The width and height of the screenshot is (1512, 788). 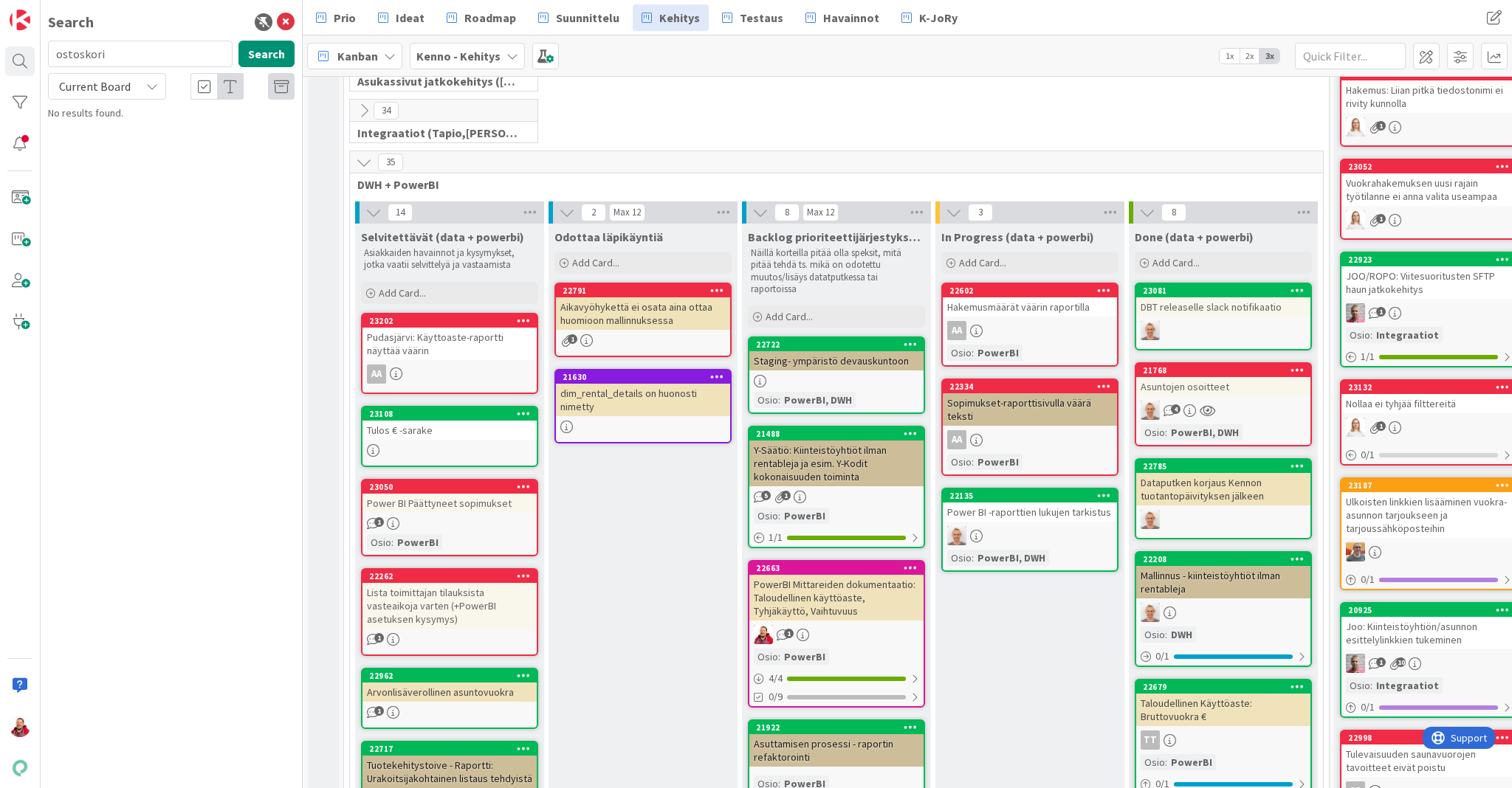 What do you see at coordinates (836, 635) in the screenshot?
I see `div: JS` at bounding box center [836, 635].